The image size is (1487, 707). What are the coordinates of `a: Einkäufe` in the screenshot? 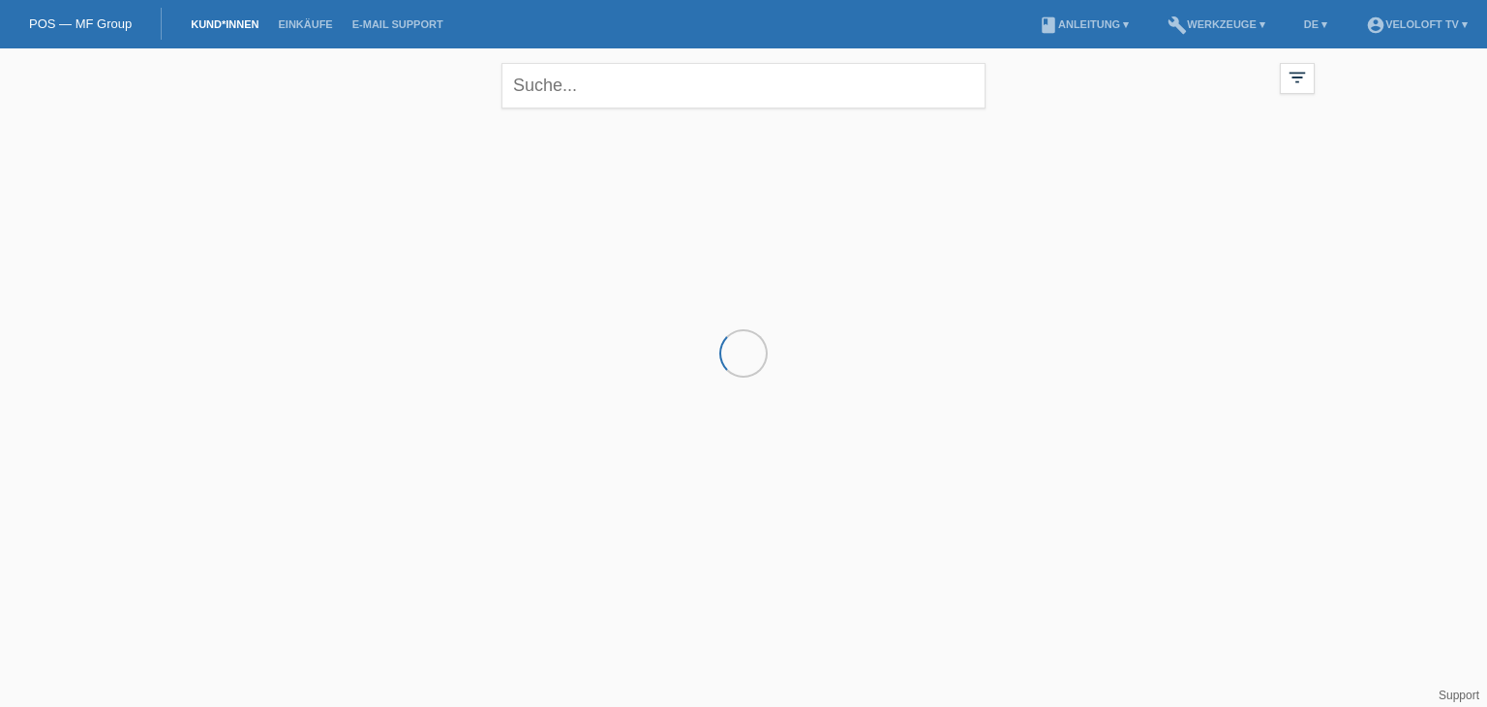 It's located at (305, 24).